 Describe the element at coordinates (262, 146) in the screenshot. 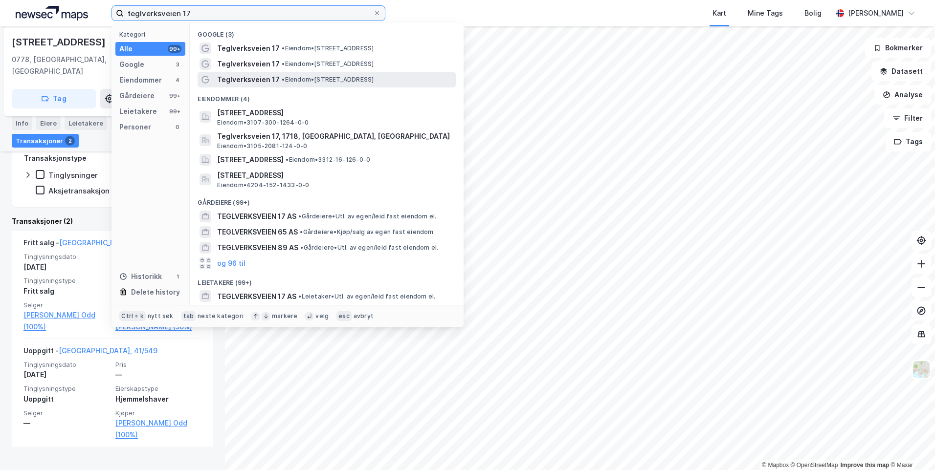

I see `span: Eiendom • 3105-2081-124-0-0` at that location.